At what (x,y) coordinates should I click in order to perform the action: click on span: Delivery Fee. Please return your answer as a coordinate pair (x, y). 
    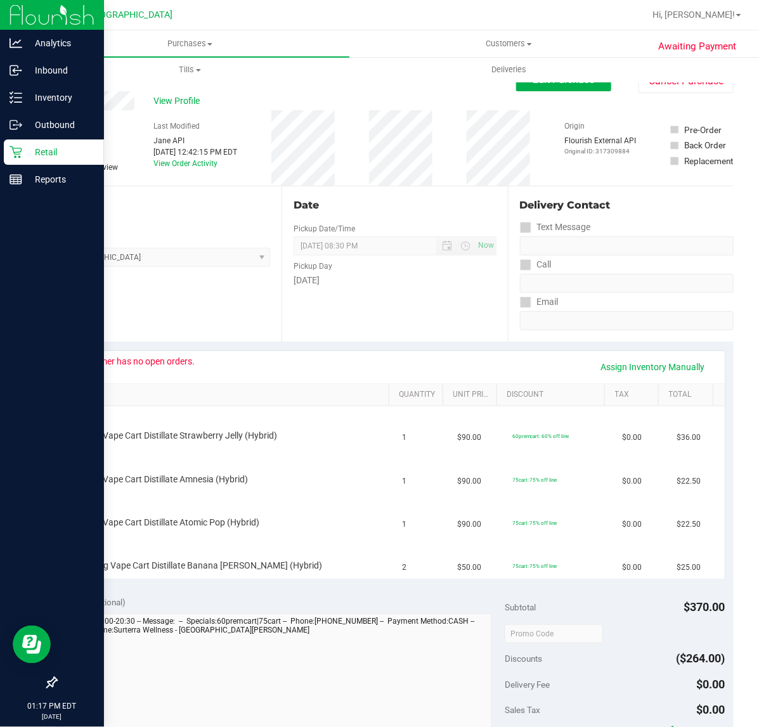
    Looking at the image, I should click on (527, 685).